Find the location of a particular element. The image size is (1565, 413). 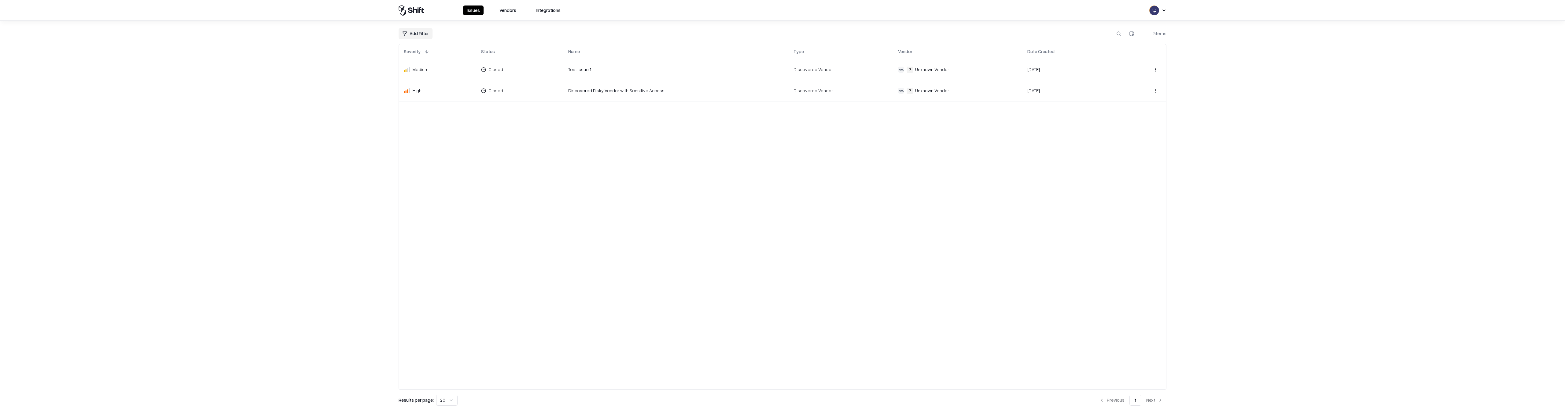

button: Vendors is located at coordinates (508, 10).